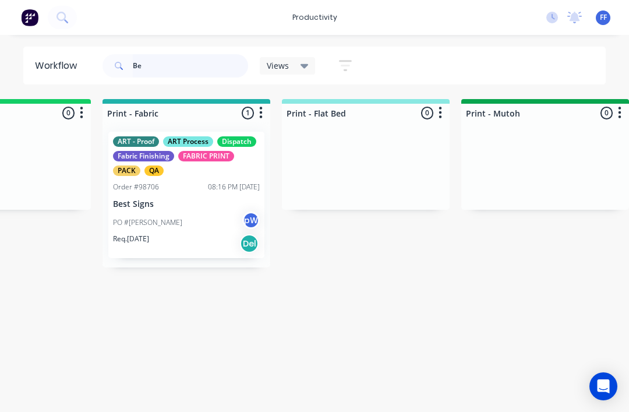 The image size is (629, 412). What do you see at coordinates (603, 17) in the screenshot?
I see `span: FF` at bounding box center [603, 17].